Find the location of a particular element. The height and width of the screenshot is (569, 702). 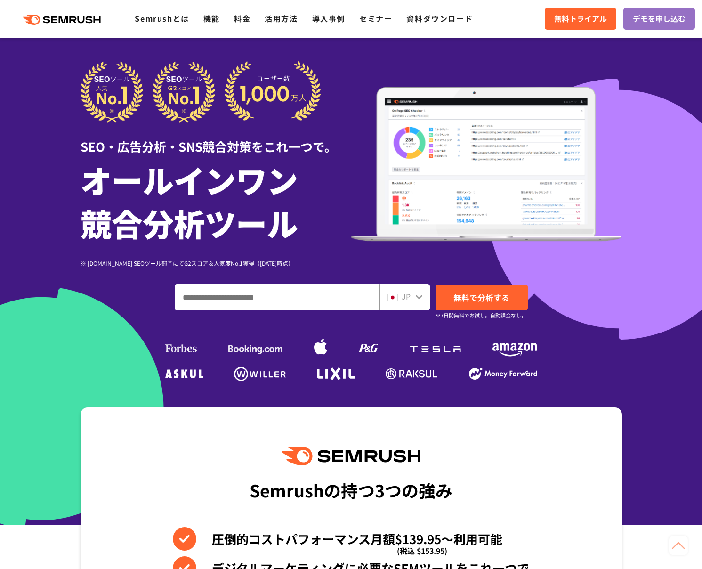

h1: オールインワン 競合分析ツール is located at coordinates (216, 201).